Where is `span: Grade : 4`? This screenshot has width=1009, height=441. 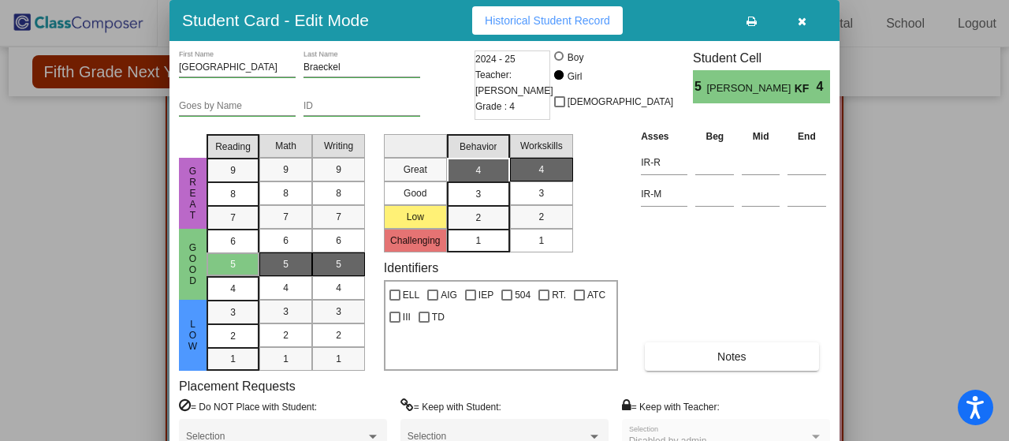 span: Grade : 4 is located at coordinates (495, 106).